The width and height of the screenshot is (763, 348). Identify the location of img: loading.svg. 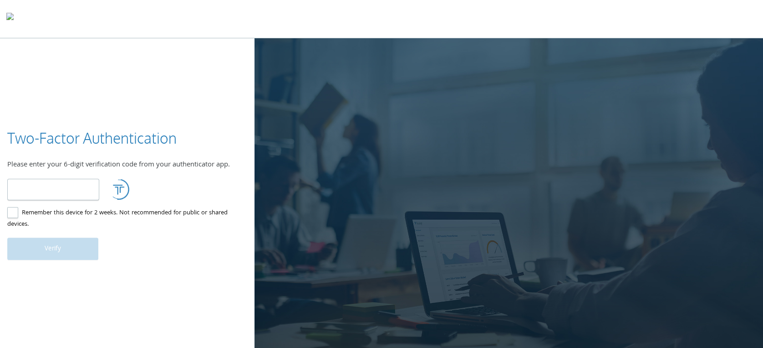
(119, 189).